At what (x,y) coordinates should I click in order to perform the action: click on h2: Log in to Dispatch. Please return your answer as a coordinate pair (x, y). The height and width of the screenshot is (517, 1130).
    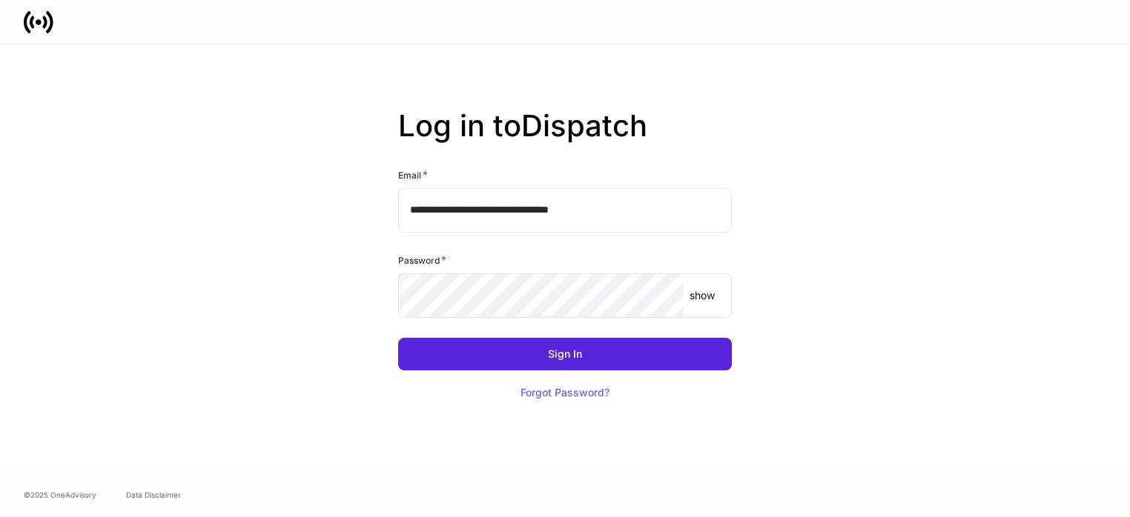
    Looking at the image, I should click on (565, 138).